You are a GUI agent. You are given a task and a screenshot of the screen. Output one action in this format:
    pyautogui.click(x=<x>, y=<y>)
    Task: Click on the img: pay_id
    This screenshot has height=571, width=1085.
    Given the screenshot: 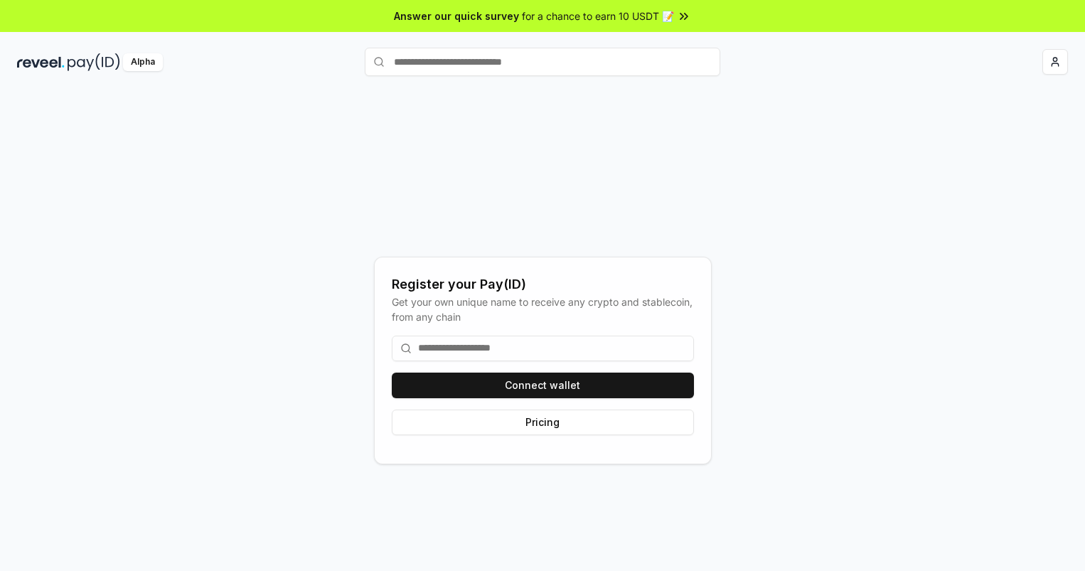 What is the action you would take?
    pyautogui.click(x=94, y=62)
    